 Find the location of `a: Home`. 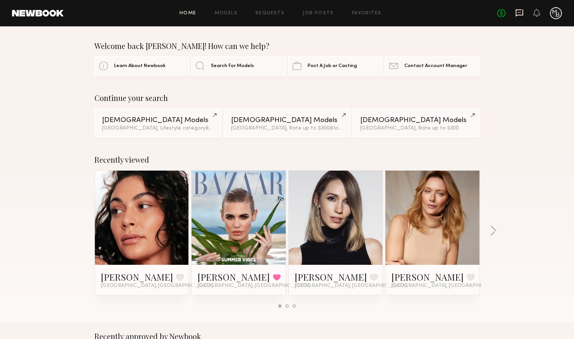

a: Home is located at coordinates (188, 13).